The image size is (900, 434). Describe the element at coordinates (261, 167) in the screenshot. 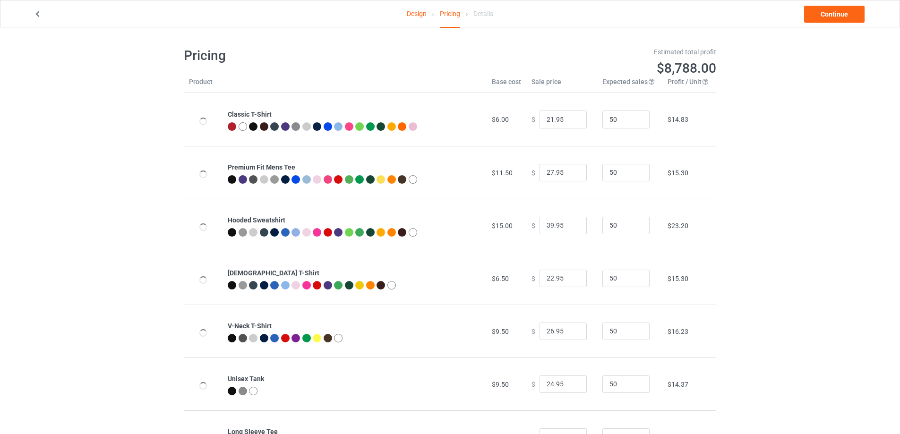

I see `b: Premium Fit Mens Tee` at that location.